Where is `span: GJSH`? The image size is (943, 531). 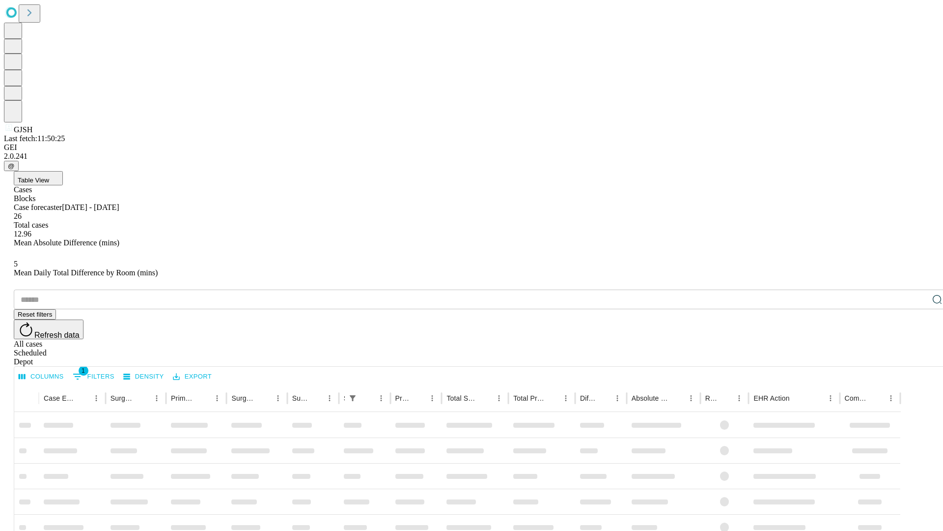 span: GJSH is located at coordinates (23, 129).